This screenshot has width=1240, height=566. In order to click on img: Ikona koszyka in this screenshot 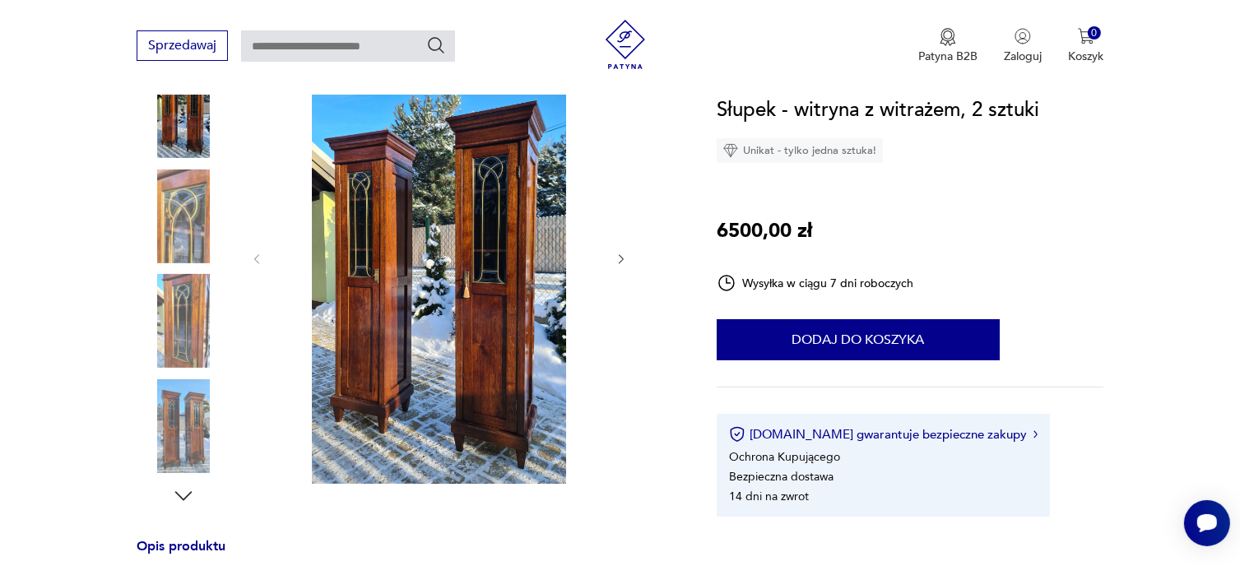, I will do `click(1086, 36)`.